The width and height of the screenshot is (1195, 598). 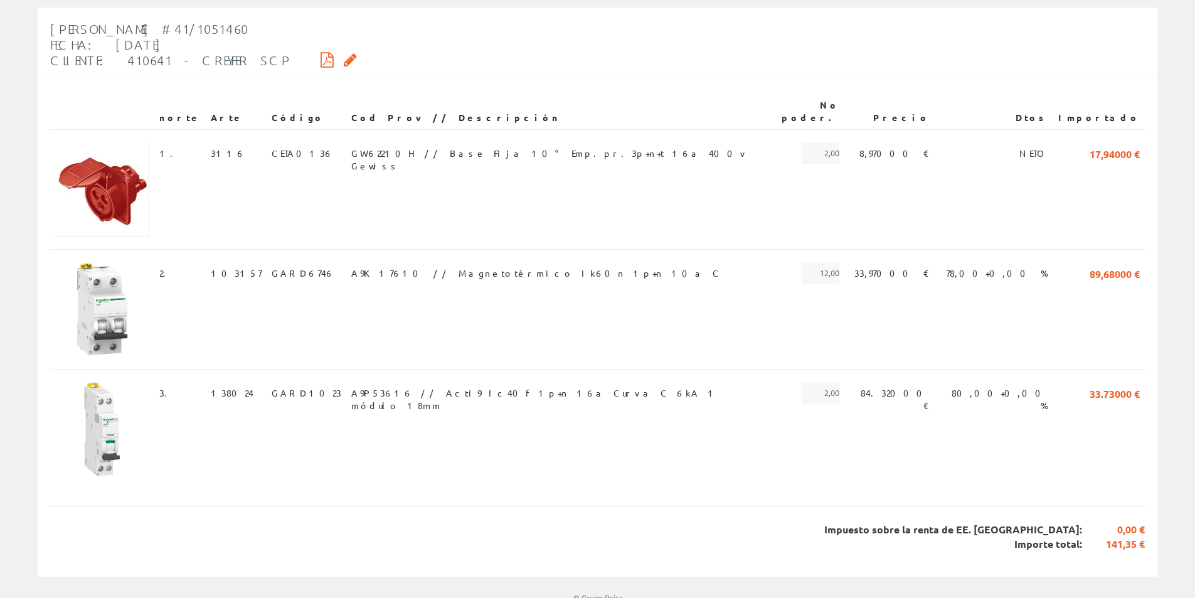 I want to click on font: 33,97000 €, so click(x=892, y=273).